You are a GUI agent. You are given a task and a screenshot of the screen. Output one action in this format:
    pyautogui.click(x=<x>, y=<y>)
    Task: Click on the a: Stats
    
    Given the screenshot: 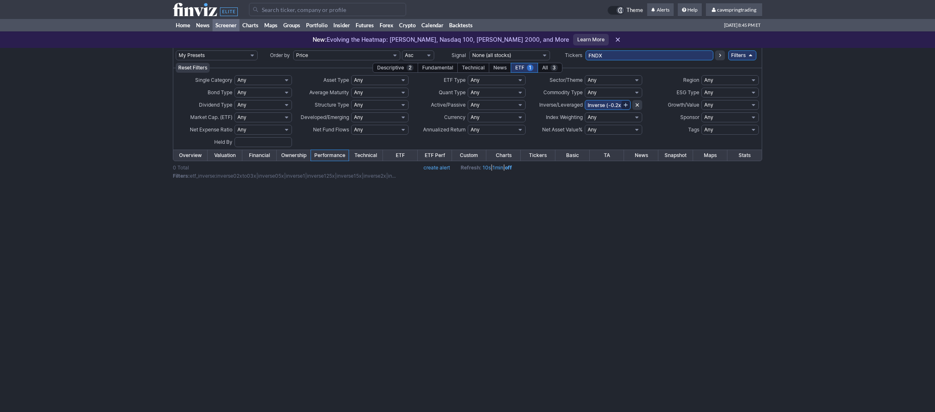 What is the action you would take?
    pyautogui.click(x=744, y=155)
    